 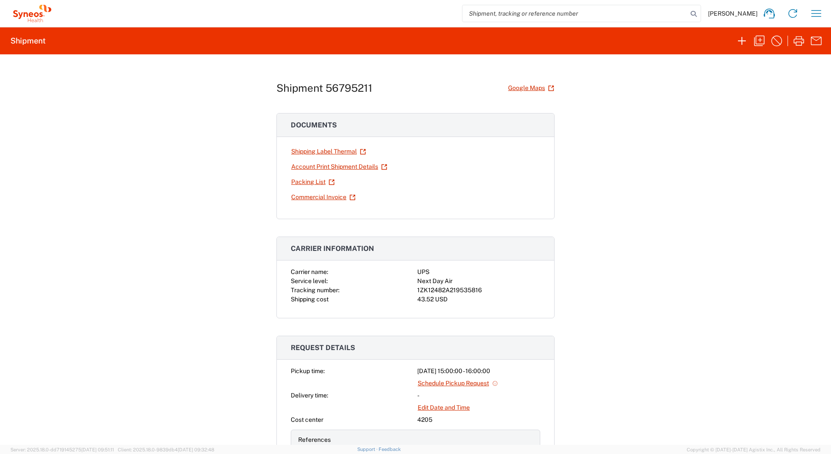 What do you see at coordinates (28, 41) in the screenshot?
I see `h2: Shipment` at bounding box center [28, 41].